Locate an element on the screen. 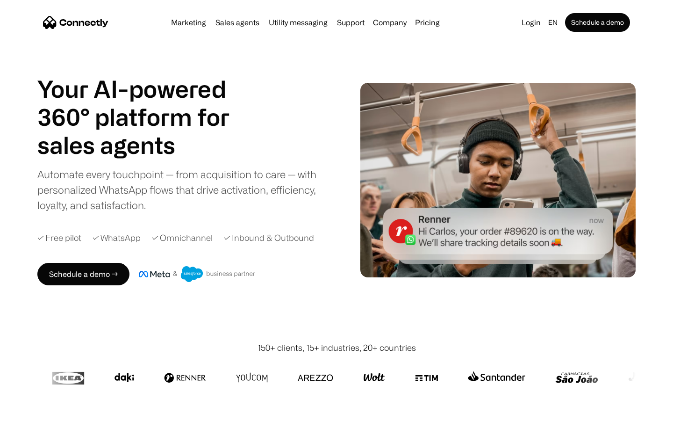 The image size is (673, 421). div: ✓ Inbound & Outbound is located at coordinates (269, 238).